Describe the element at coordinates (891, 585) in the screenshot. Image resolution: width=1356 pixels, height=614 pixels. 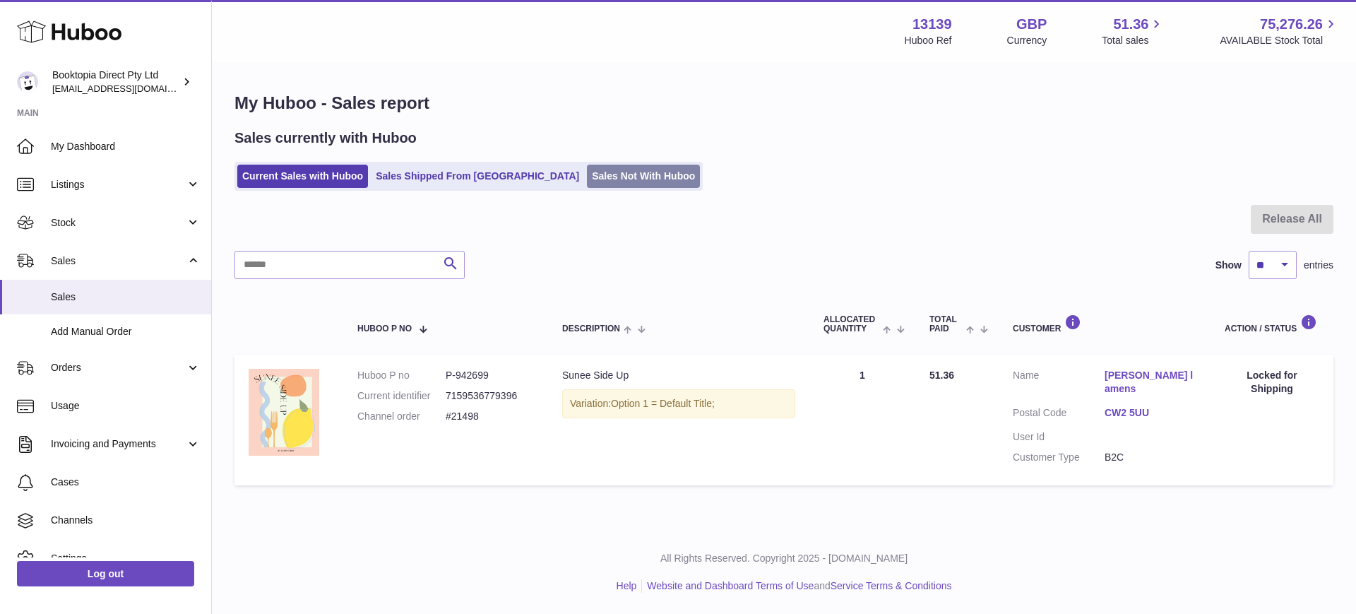
I see `a: Service Terms & Conditions` at that location.